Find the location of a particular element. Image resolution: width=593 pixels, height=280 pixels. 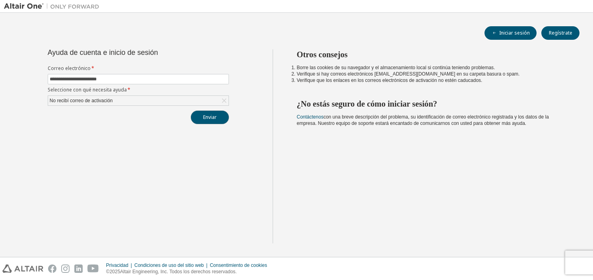

button: Enviar is located at coordinates (210, 117).